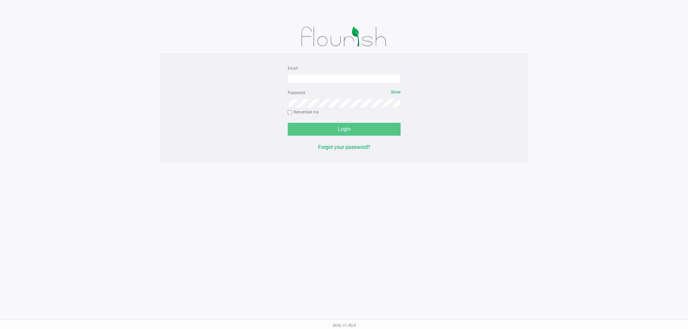 Image resolution: width=688 pixels, height=329 pixels. What do you see at coordinates (344, 147) in the screenshot?
I see `button: Forgot your password?` at bounding box center [344, 147].